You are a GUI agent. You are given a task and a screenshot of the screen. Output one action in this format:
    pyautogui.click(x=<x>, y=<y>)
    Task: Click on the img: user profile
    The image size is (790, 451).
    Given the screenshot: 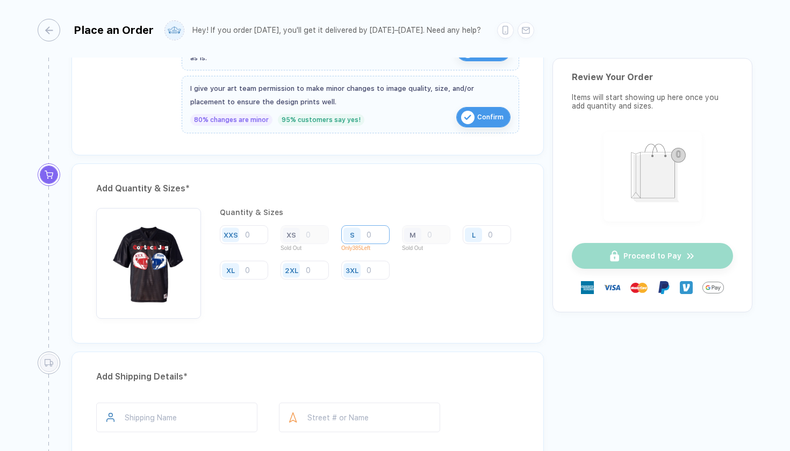 What is the action you would take?
    pyautogui.click(x=174, y=30)
    